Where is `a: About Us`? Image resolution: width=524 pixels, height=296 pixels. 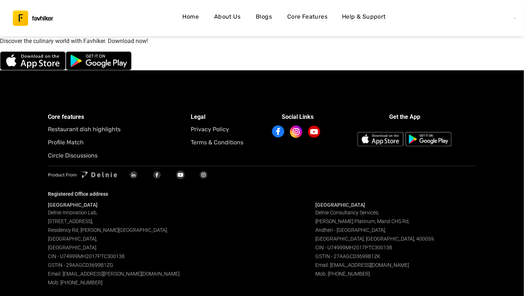
a: About Us is located at coordinates (227, 18).